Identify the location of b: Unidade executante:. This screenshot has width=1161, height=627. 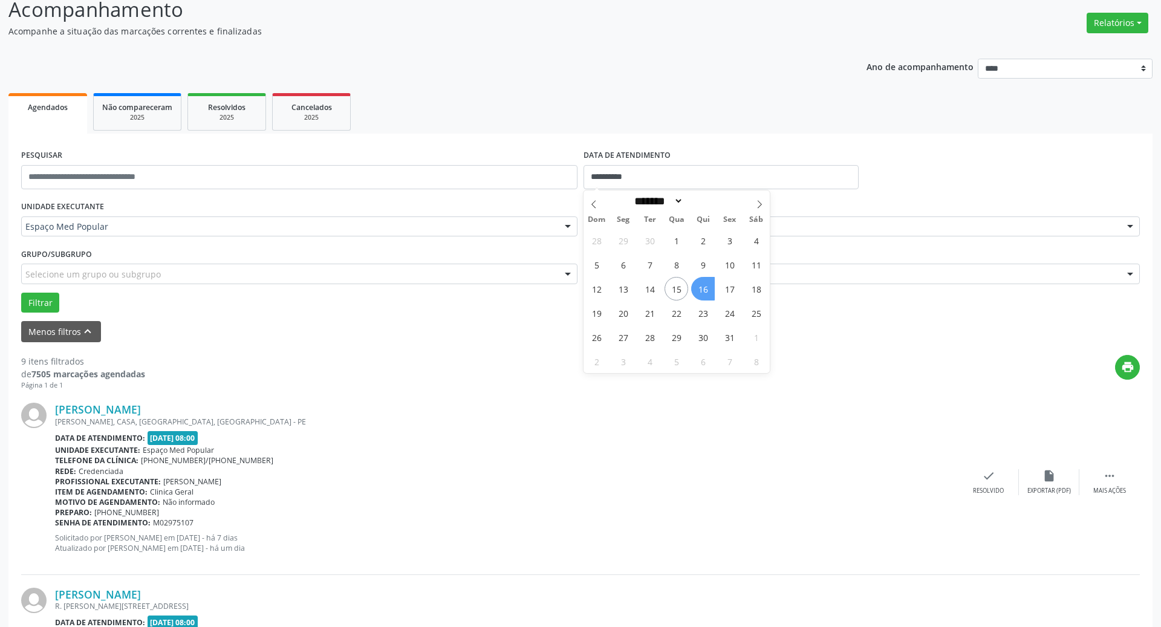
(97, 450).